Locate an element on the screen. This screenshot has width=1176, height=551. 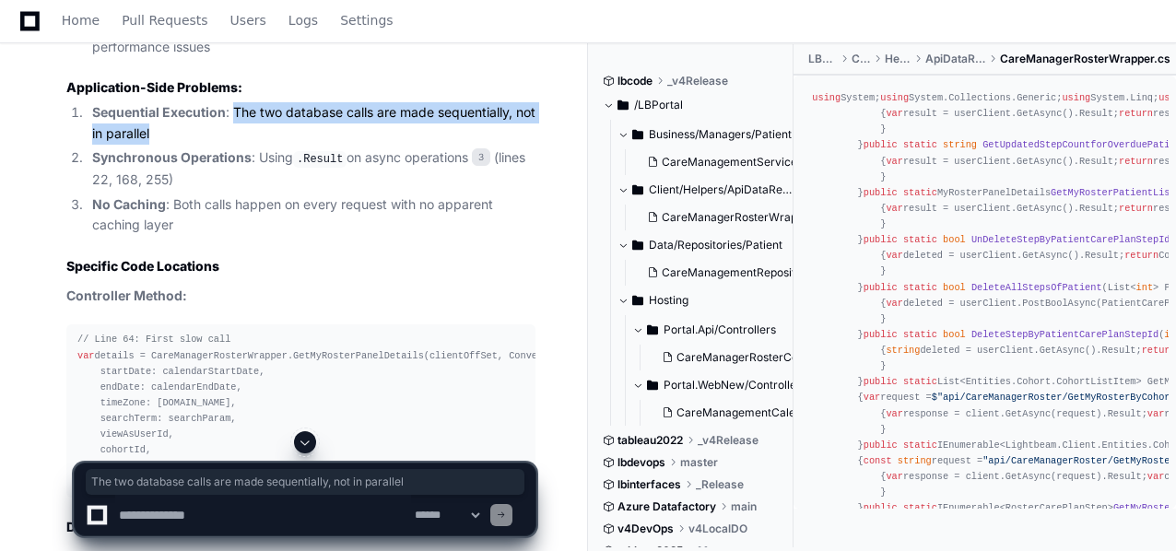
button: Business/Managers/Patient is located at coordinates (706, 135).